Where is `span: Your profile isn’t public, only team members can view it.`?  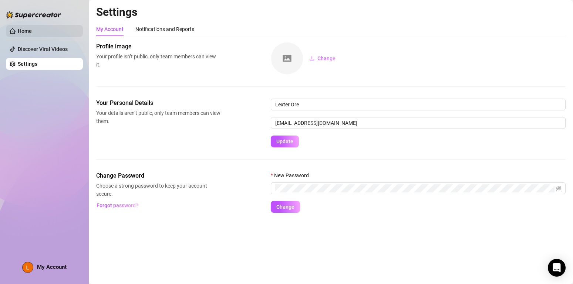
span: Your profile isn’t public, only team members can view it. is located at coordinates (158, 61).